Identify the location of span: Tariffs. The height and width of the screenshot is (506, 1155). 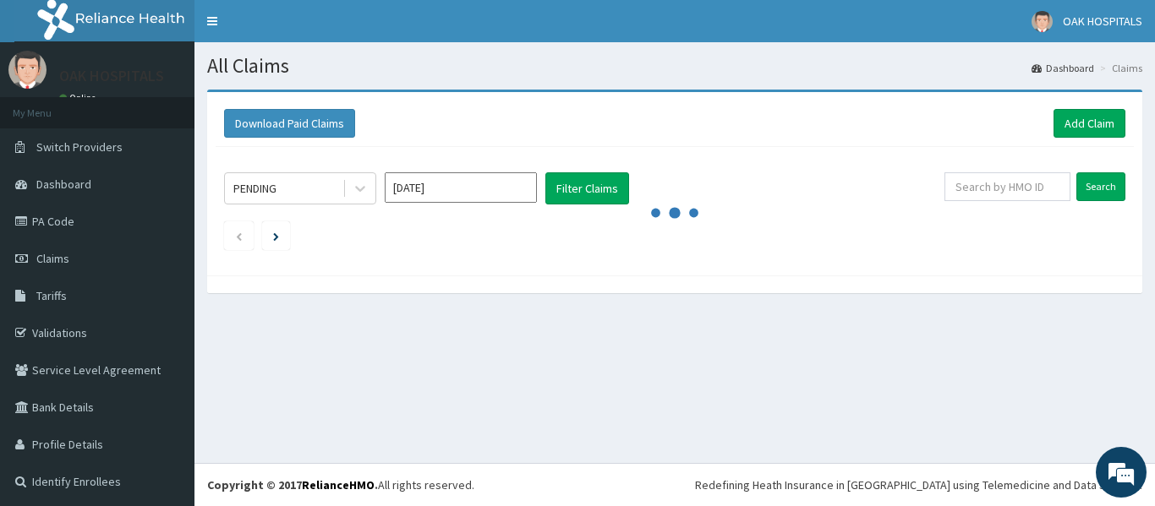
(52, 296).